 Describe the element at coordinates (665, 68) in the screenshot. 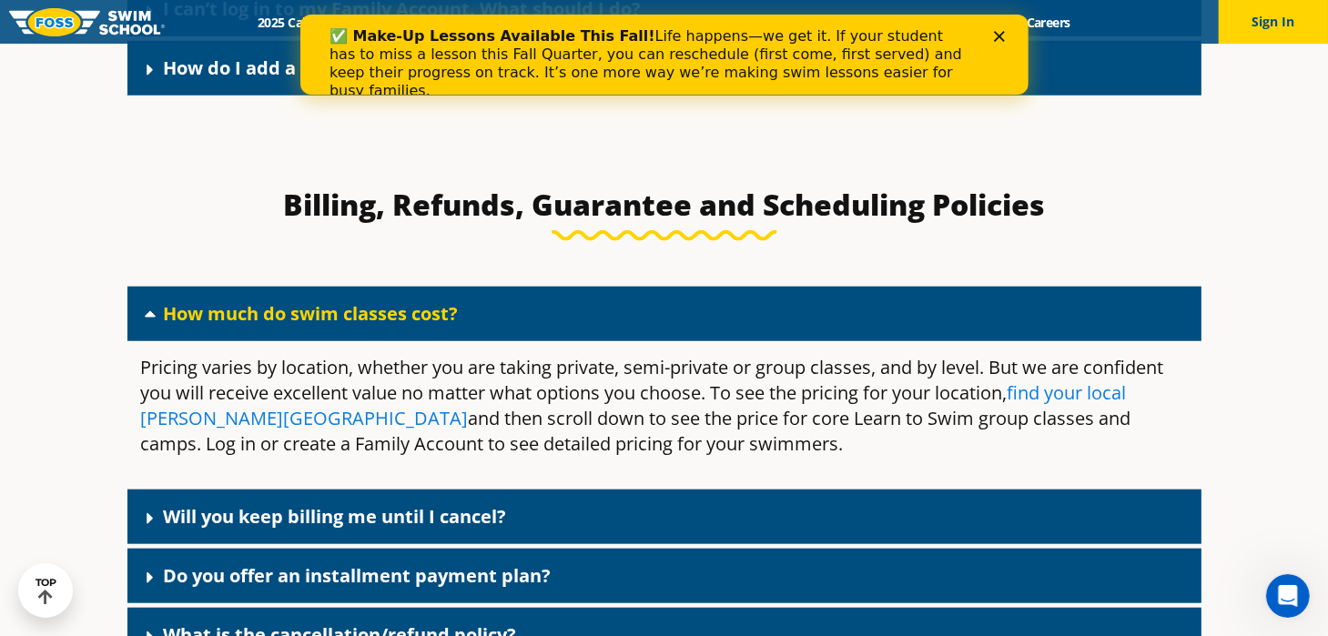

I see `div: How do I add a swimmer or edit a swimmer’s information, or change parental information?` at that location.